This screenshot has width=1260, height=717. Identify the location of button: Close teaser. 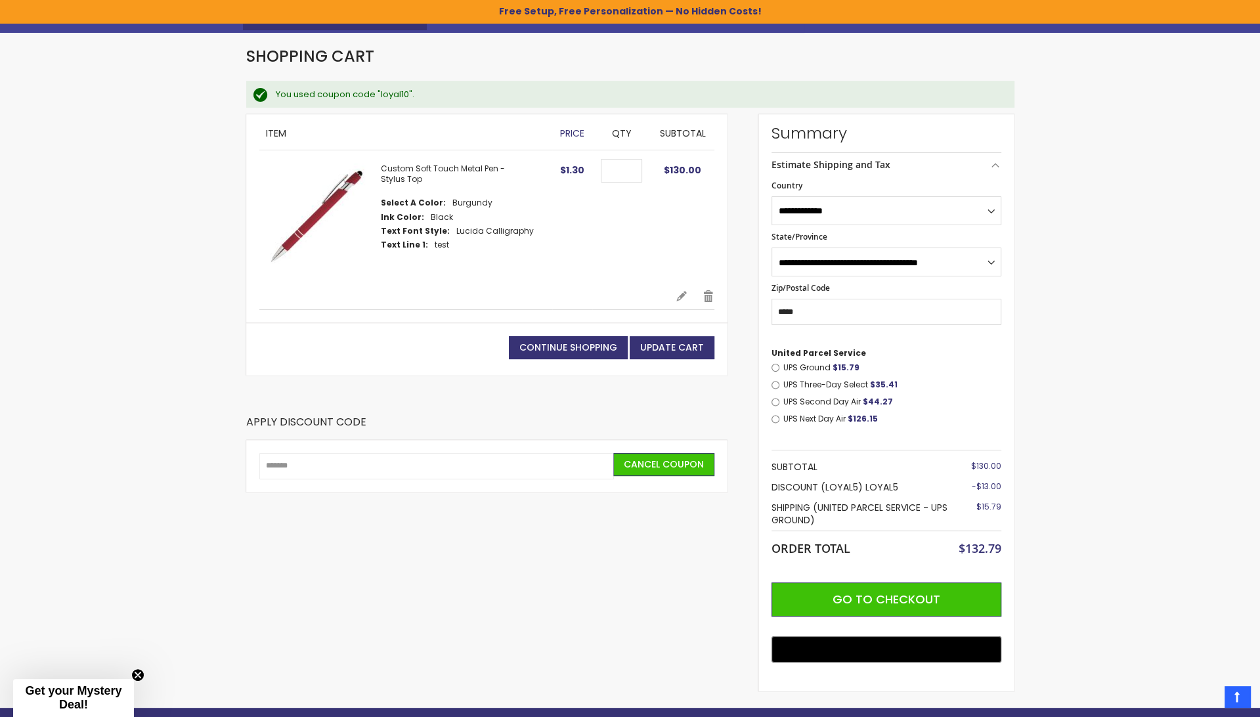
(138, 675).